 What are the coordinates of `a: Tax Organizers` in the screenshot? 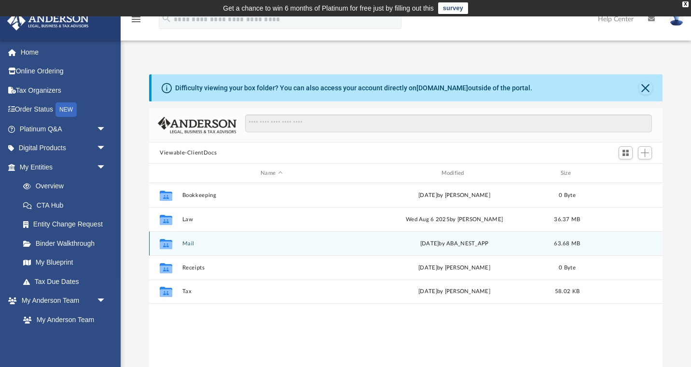 It's located at (64, 90).